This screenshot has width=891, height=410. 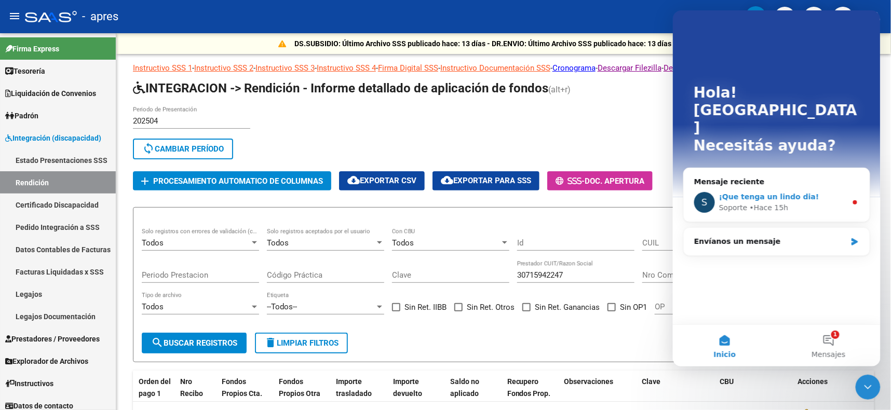 What do you see at coordinates (285, 68) in the screenshot?
I see `a: Instructivo SSS 3` at bounding box center [285, 68].